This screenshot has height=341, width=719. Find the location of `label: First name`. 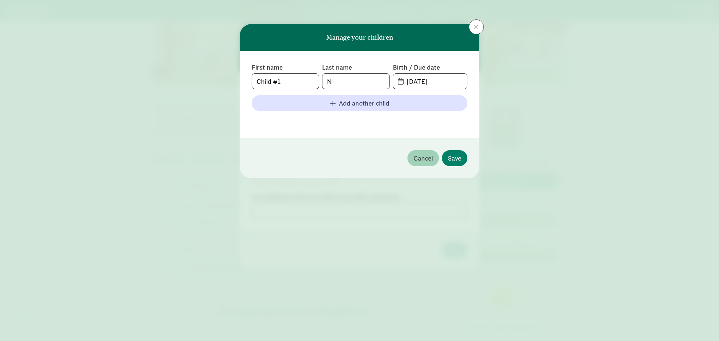

label: First name is located at coordinates (285, 67).